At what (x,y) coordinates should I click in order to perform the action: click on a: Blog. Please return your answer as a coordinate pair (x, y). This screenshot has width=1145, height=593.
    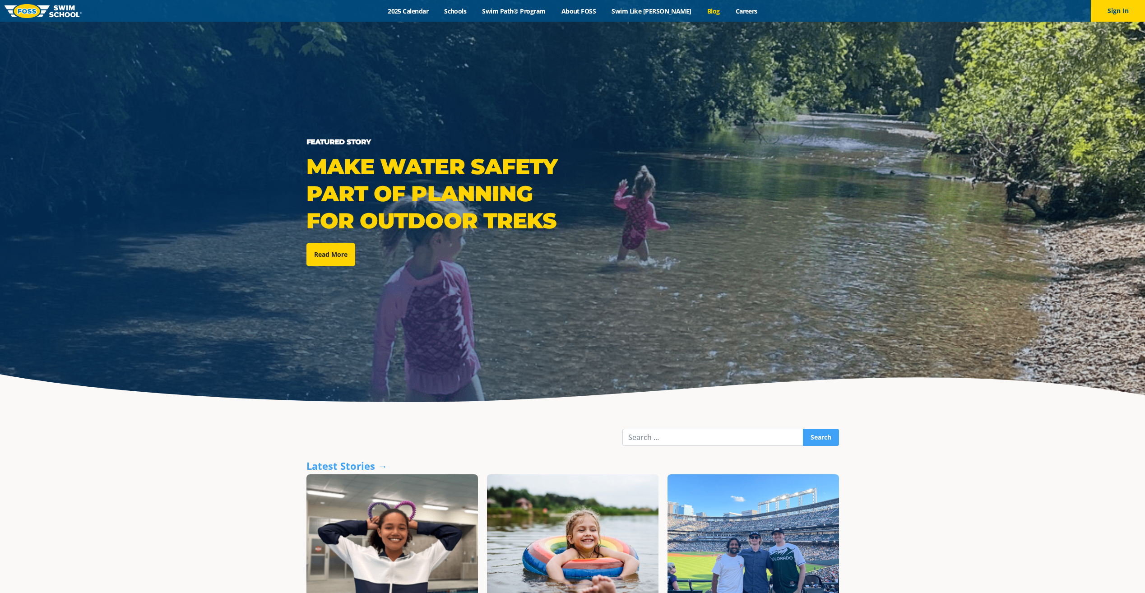
    Looking at the image, I should click on (713, 11).